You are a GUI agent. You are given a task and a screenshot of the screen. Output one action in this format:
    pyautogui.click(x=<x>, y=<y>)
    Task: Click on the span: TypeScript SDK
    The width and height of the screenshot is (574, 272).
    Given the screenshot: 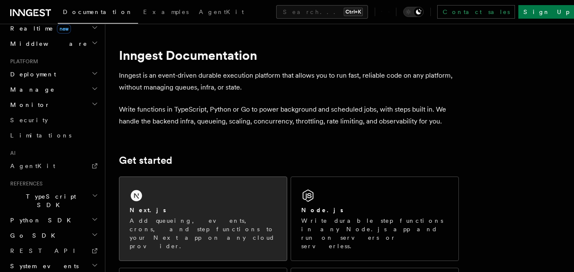 What is the action you would take?
    pyautogui.click(x=49, y=201)
    